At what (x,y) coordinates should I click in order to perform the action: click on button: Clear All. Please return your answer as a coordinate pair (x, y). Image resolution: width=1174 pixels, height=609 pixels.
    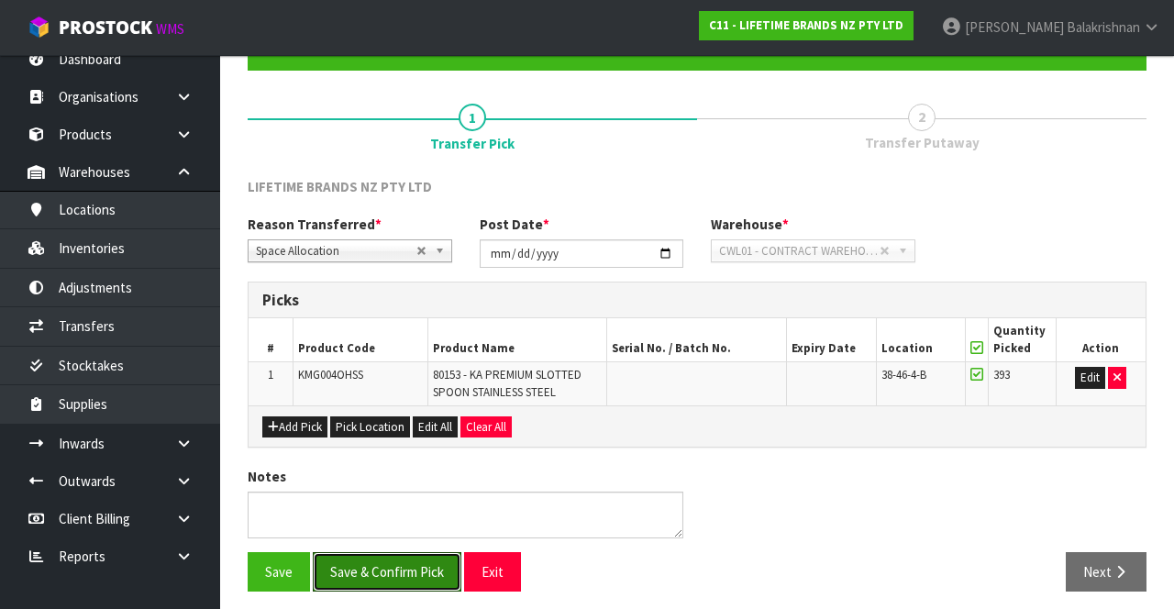
    Looking at the image, I should click on (486, 427).